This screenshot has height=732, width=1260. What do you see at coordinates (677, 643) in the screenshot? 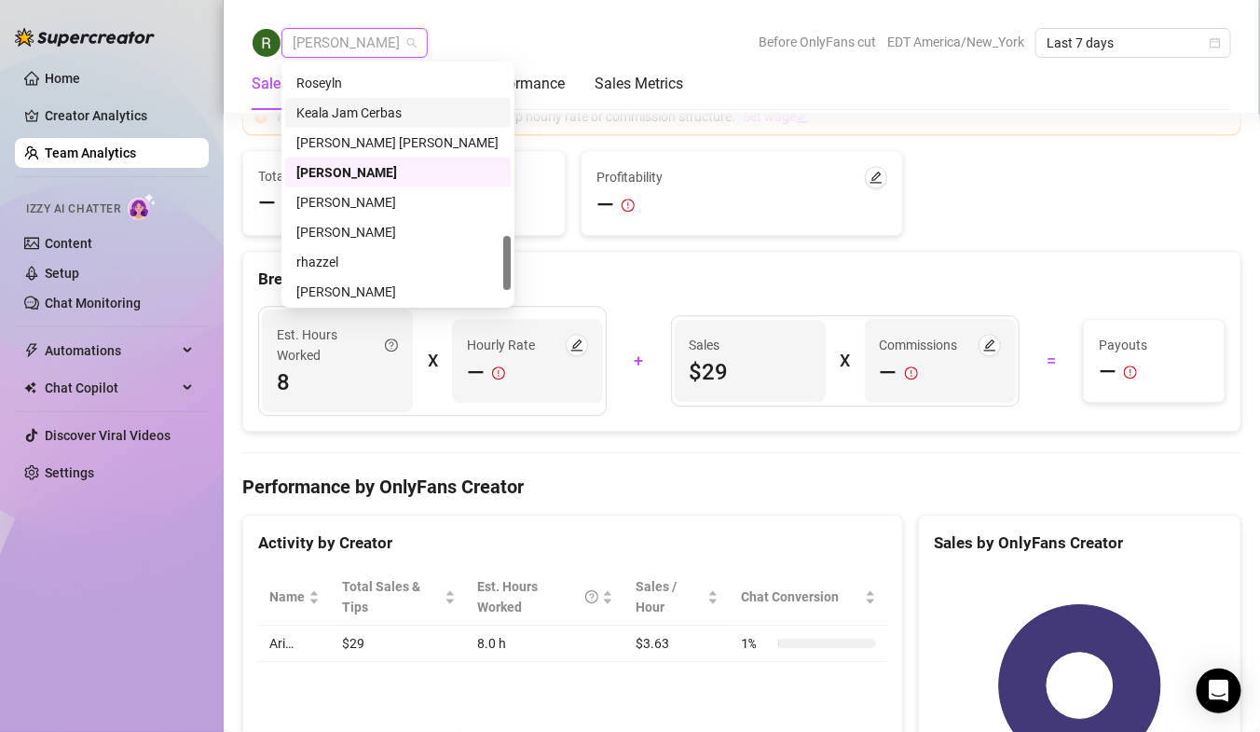
I see `td: $3.63` at bounding box center [677, 643].